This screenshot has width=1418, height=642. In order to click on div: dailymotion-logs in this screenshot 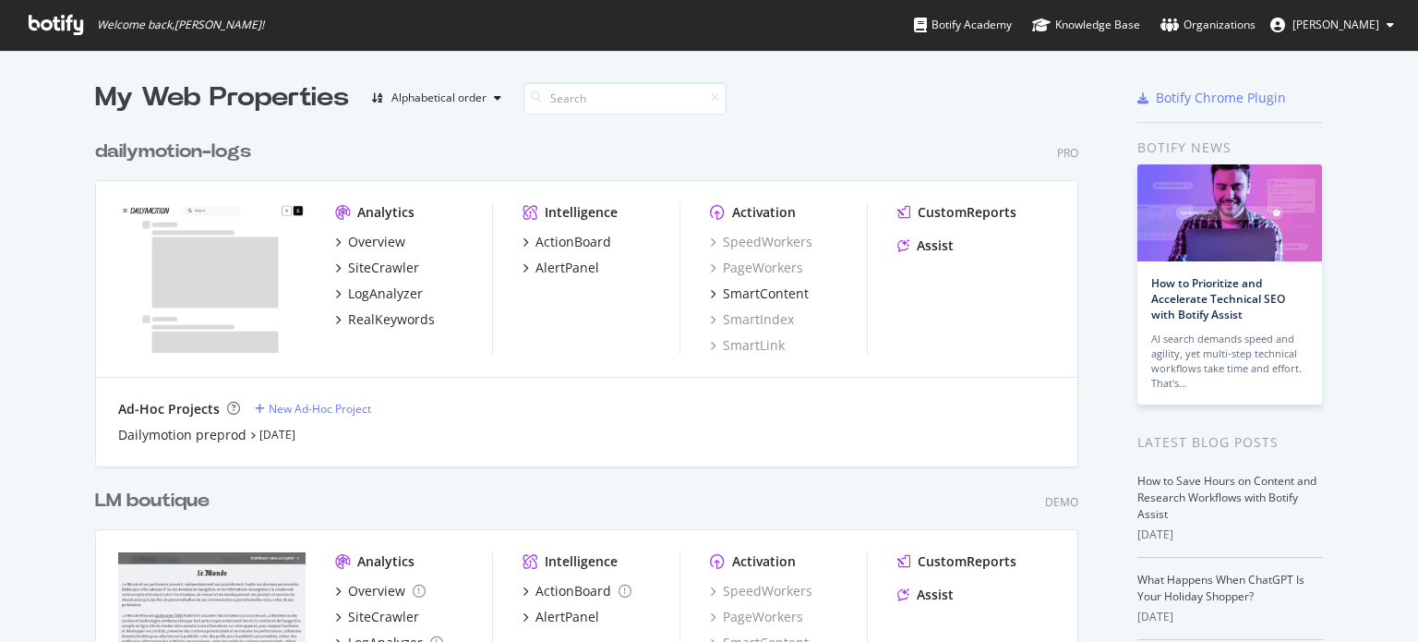, I will do `click(173, 151)`.